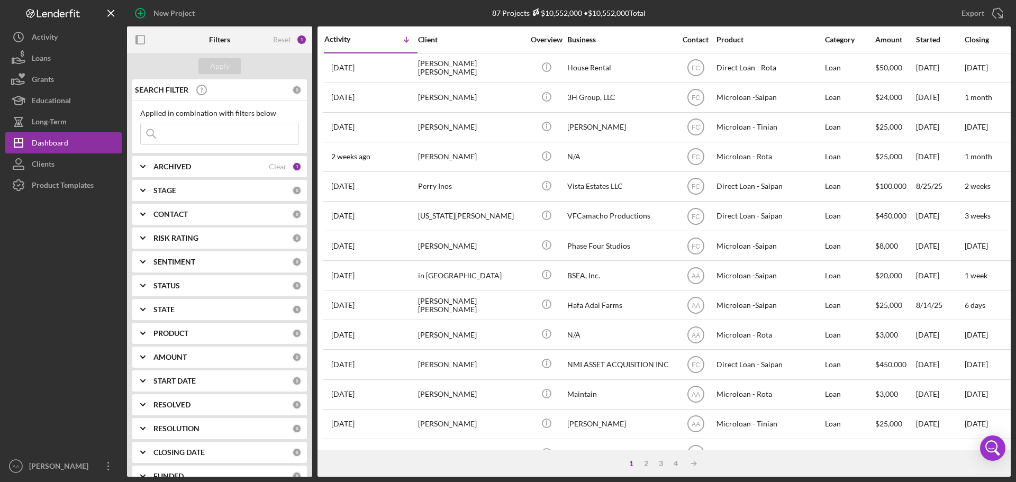  I want to click on div: 3, so click(661, 463).